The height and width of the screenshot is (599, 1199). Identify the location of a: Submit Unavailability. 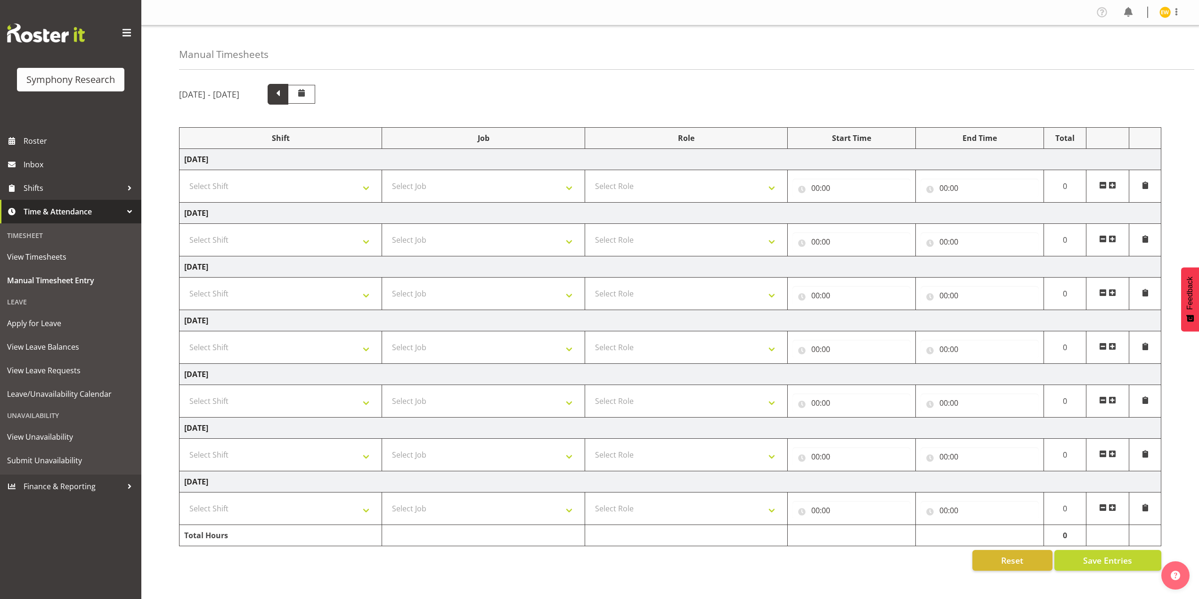
(71, 460).